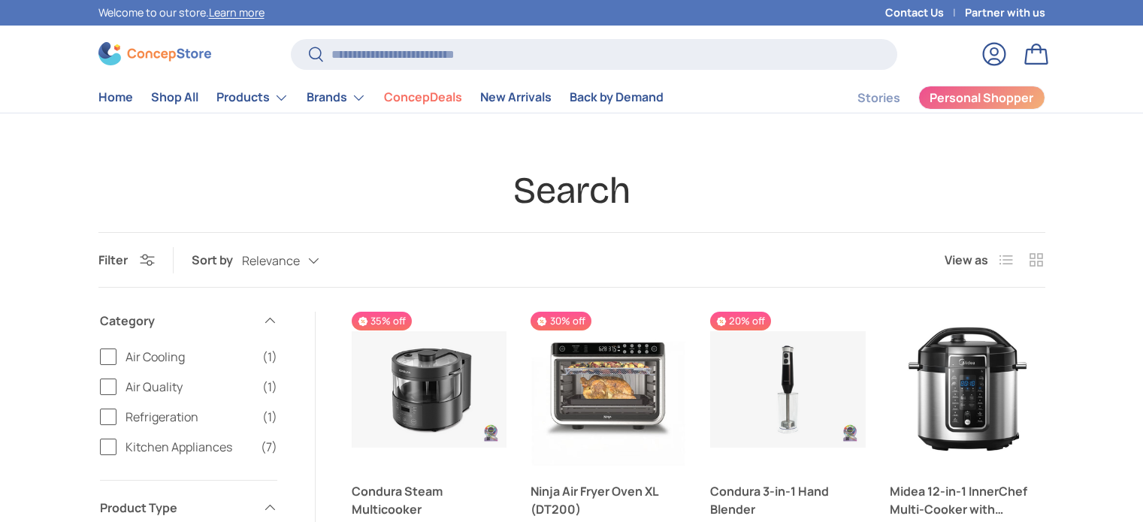 Image resolution: width=1143 pixels, height=522 pixels. Describe the element at coordinates (253, 98) in the screenshot. I see `summary: Products` at that location.